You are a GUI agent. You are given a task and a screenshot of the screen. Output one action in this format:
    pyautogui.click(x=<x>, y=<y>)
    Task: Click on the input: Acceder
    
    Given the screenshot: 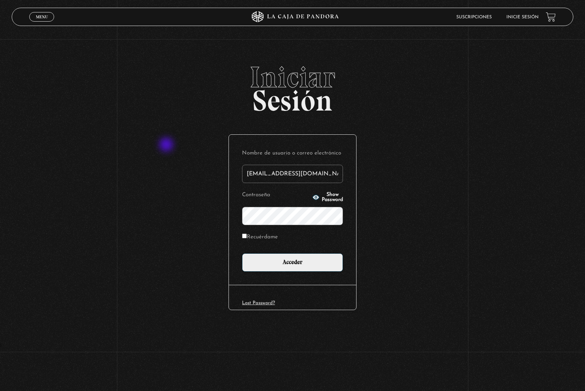 What is the action you would take?
    pyautogui.click(x=293, y=262)
    